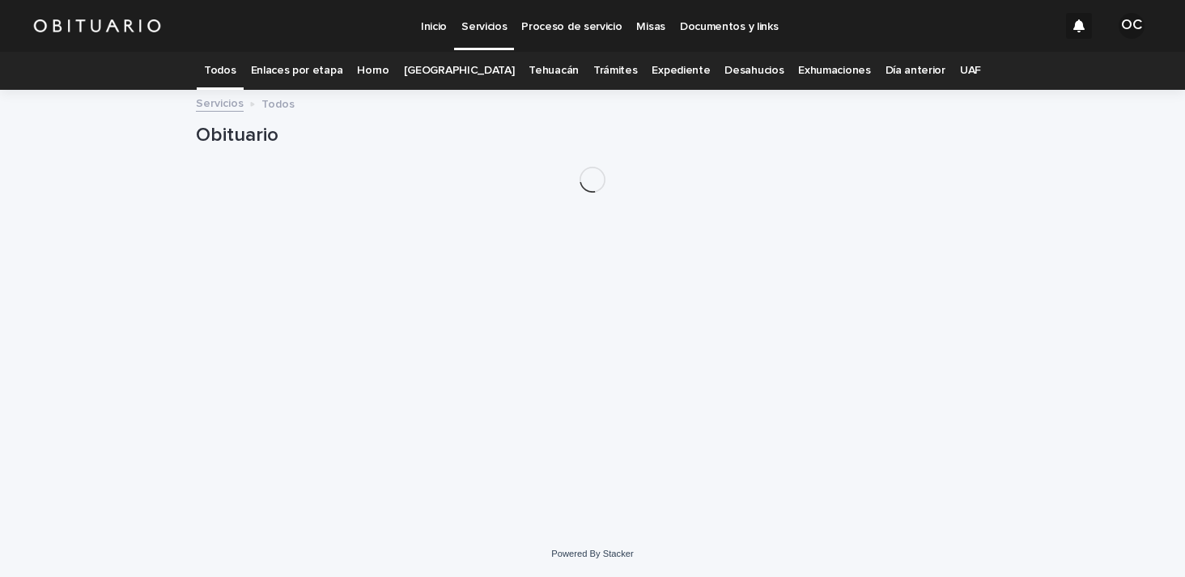 The image size is (1185, 577). What do you see at coordinates (554, 70) in the screenshot?
I see `a: Tehuacán` at bounding box center [554, 70].